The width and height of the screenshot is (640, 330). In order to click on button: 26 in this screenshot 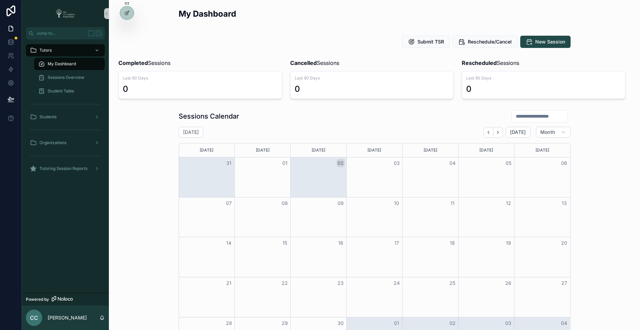, I will do `click(508, 284)`.